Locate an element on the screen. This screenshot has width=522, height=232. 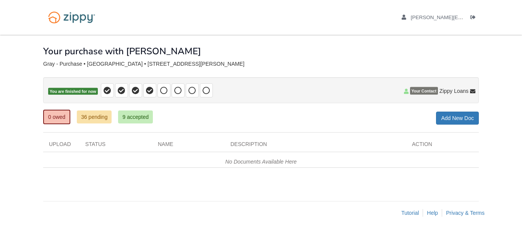
span: Zippy Loans is located at coordinates (454, 91).